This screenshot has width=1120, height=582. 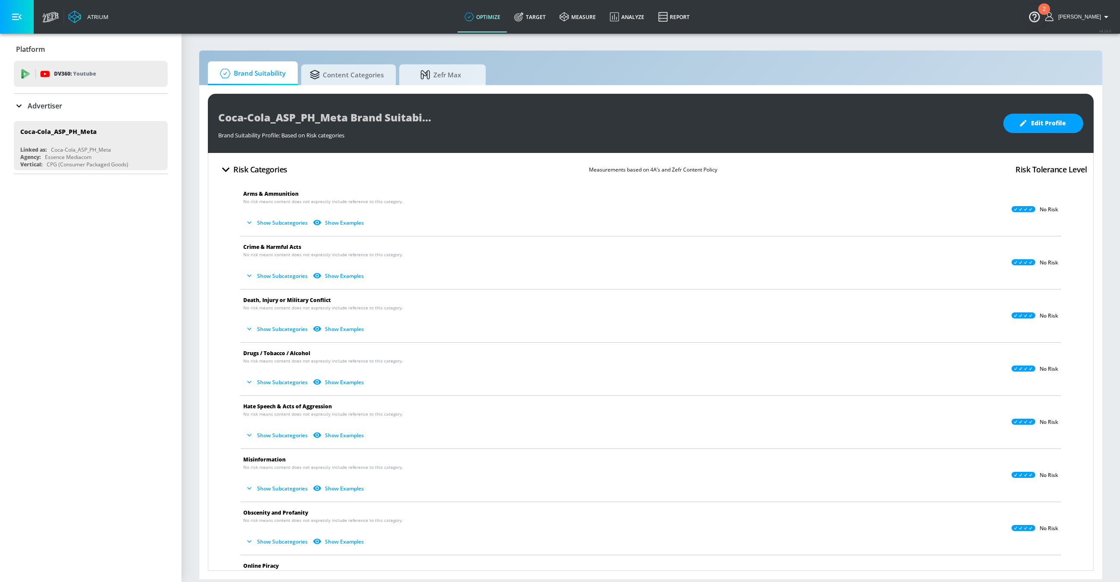 What do you see at coordinates (91, 74) in the screenshot?
I see `div: DV360: Youtube` at bounding box center [91, 74].